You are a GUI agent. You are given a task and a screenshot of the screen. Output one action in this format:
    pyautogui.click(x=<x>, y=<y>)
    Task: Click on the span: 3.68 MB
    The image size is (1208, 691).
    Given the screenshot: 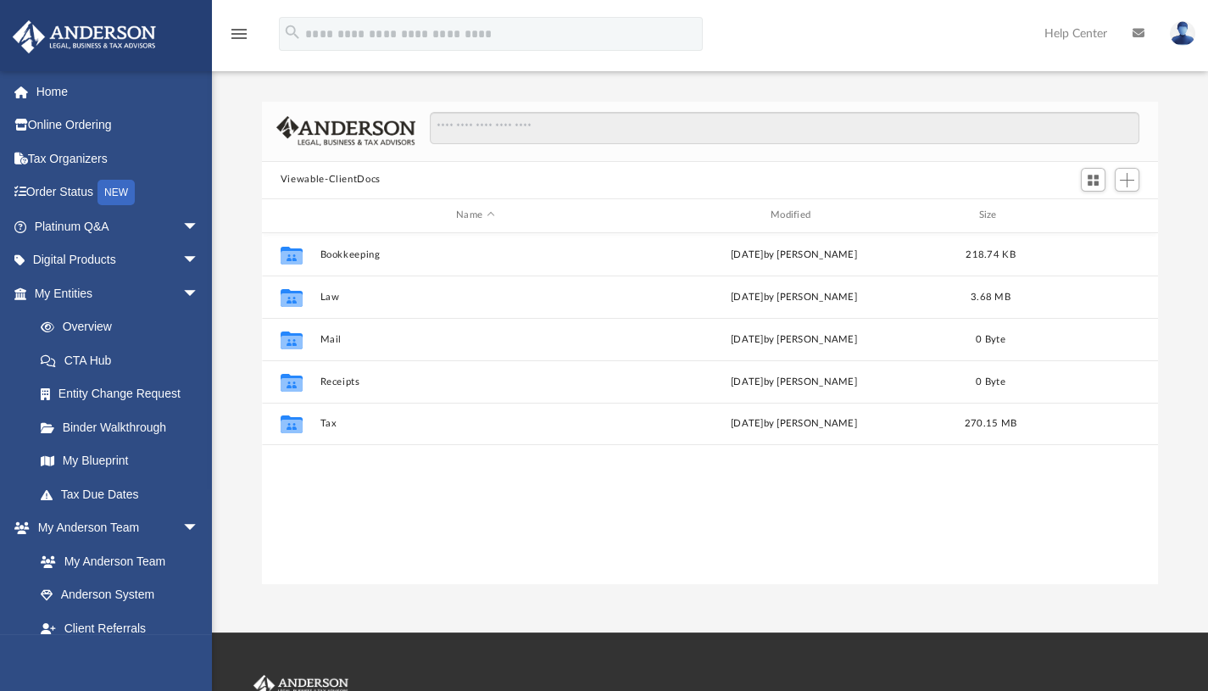 What is the action you would take?
    pyautogui.click(x=991, y=296)
    